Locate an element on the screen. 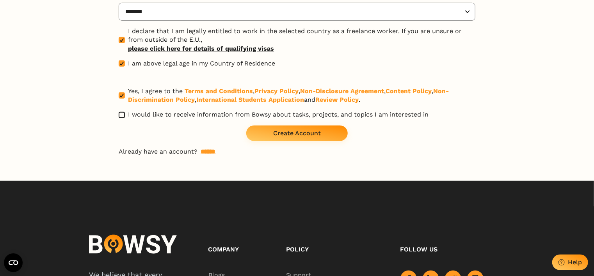  span: I would like to receive information from Bowsy about tasks, projects, and topics I am interested in is located at coordinates (278, 115).